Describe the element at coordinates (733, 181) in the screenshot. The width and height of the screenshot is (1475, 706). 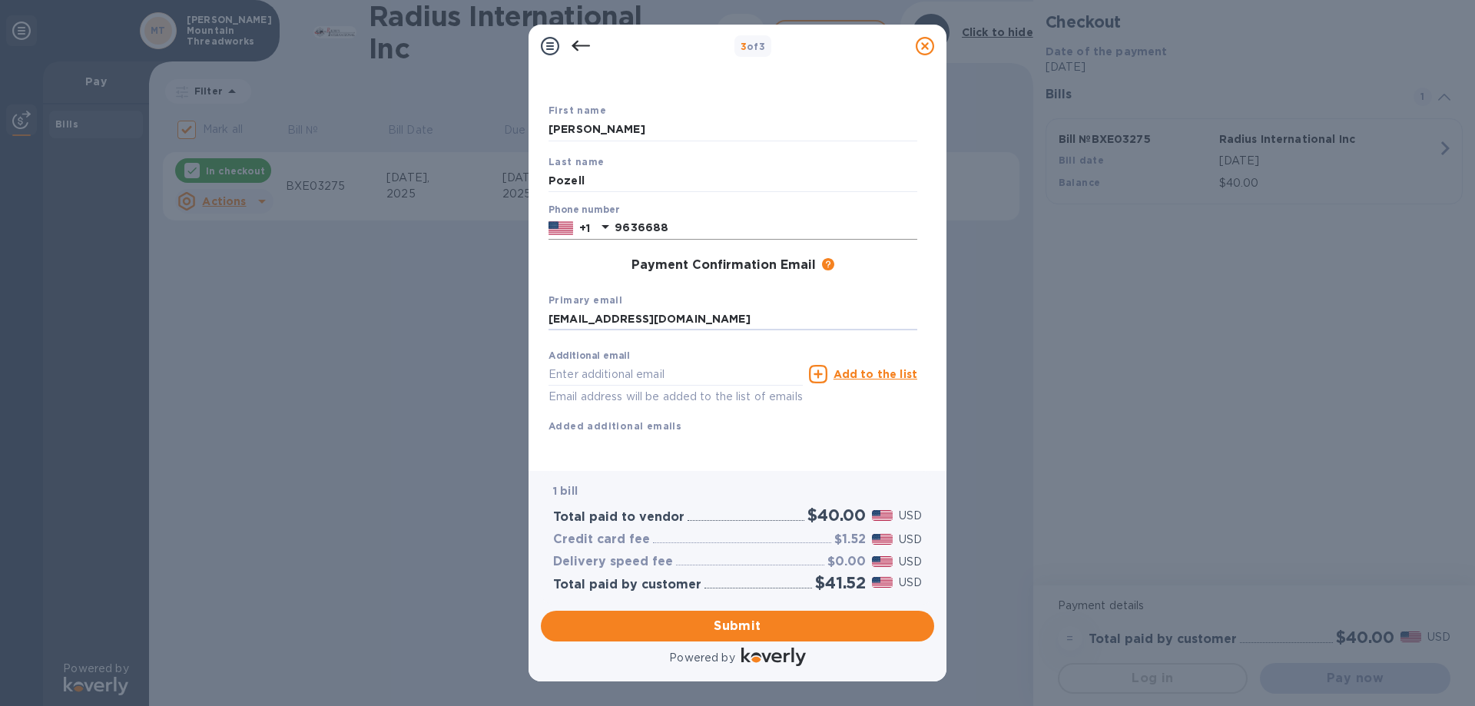
I see `input: Enter your last name` at that location.